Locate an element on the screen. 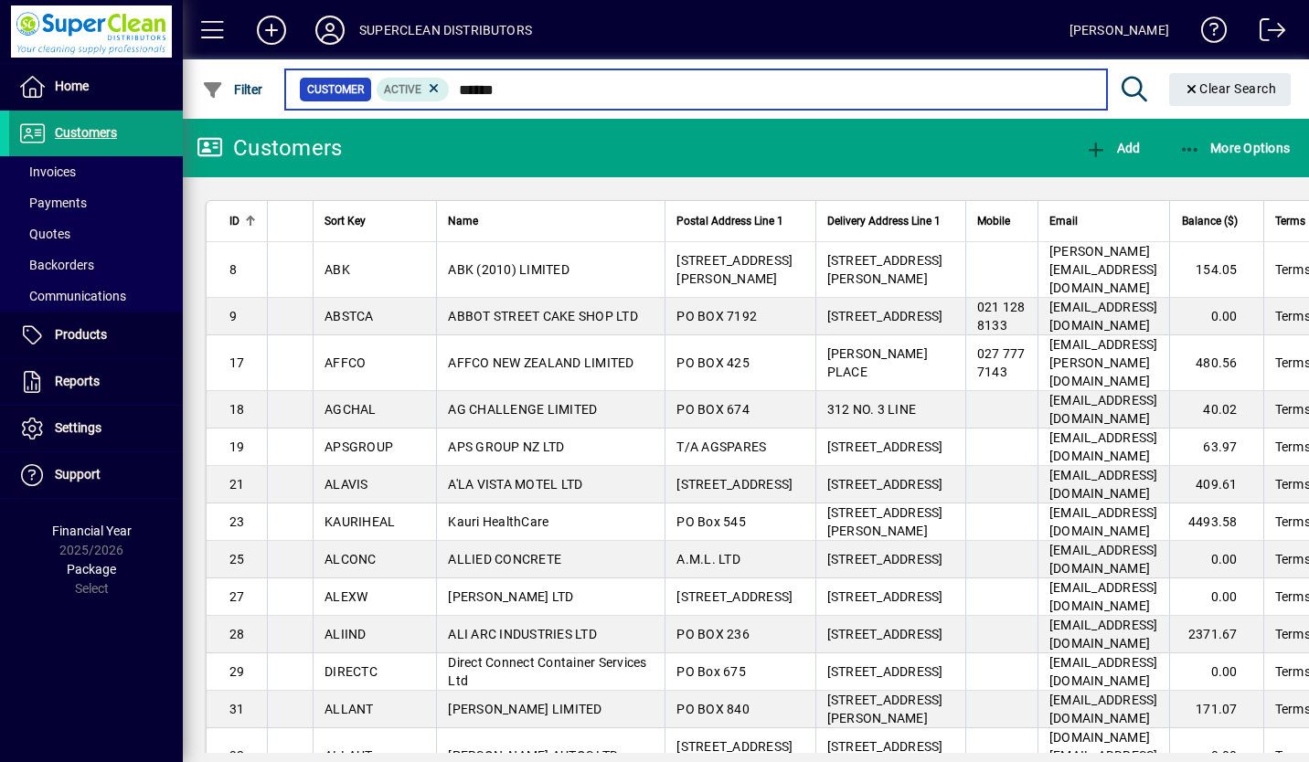 This screenshot has height=762, width=1309. span: Add is located at coordinates (1113, 148).